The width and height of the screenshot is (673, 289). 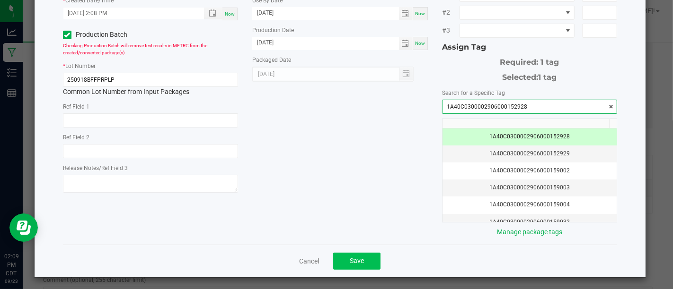 I want to click on div: 1A40C0300002906000159003, so click(x=529, y=188).